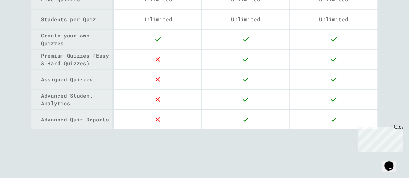 The image size is (409, 178). I want to click on div: Assigned Quizzes, so click(77, 80).